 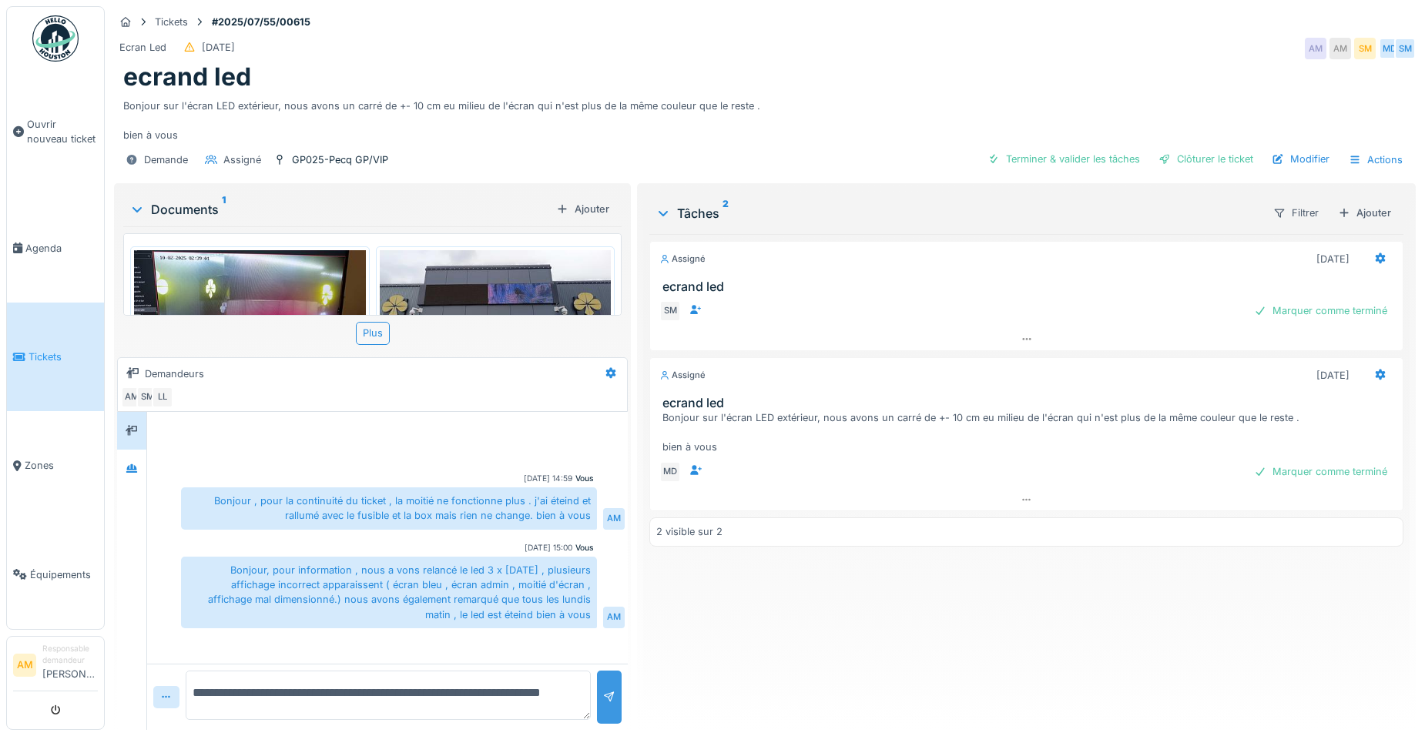 What do you see at coordinates (389, 508) in the screenshot?
I see `div: Bonjour , pour la continuité du ticket , la moitié ne fonctionne plus . j'ai éteind et rallumé av...` at bounding box center [389, 508].